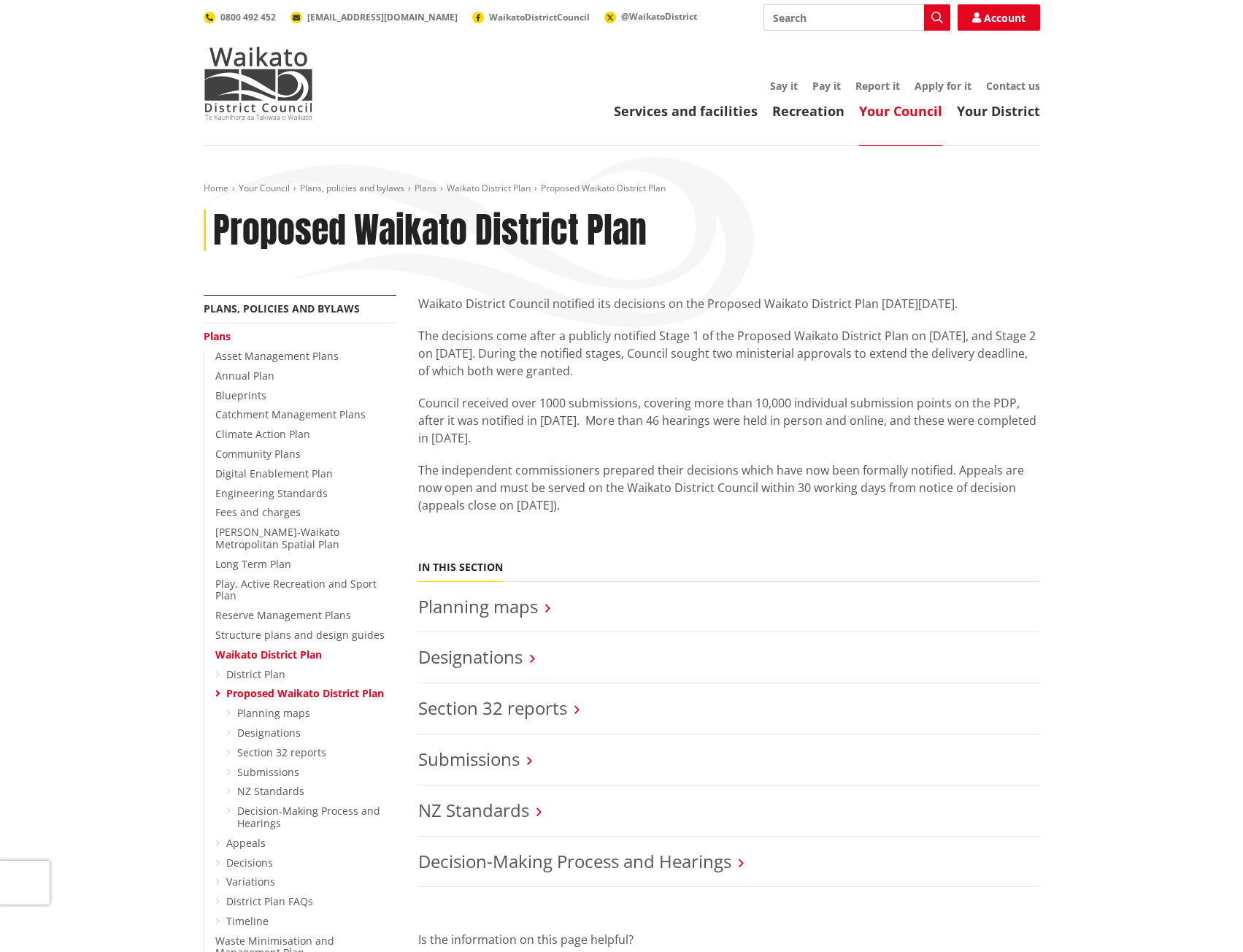  I want to click on a: Recreation, so click(808, 111).